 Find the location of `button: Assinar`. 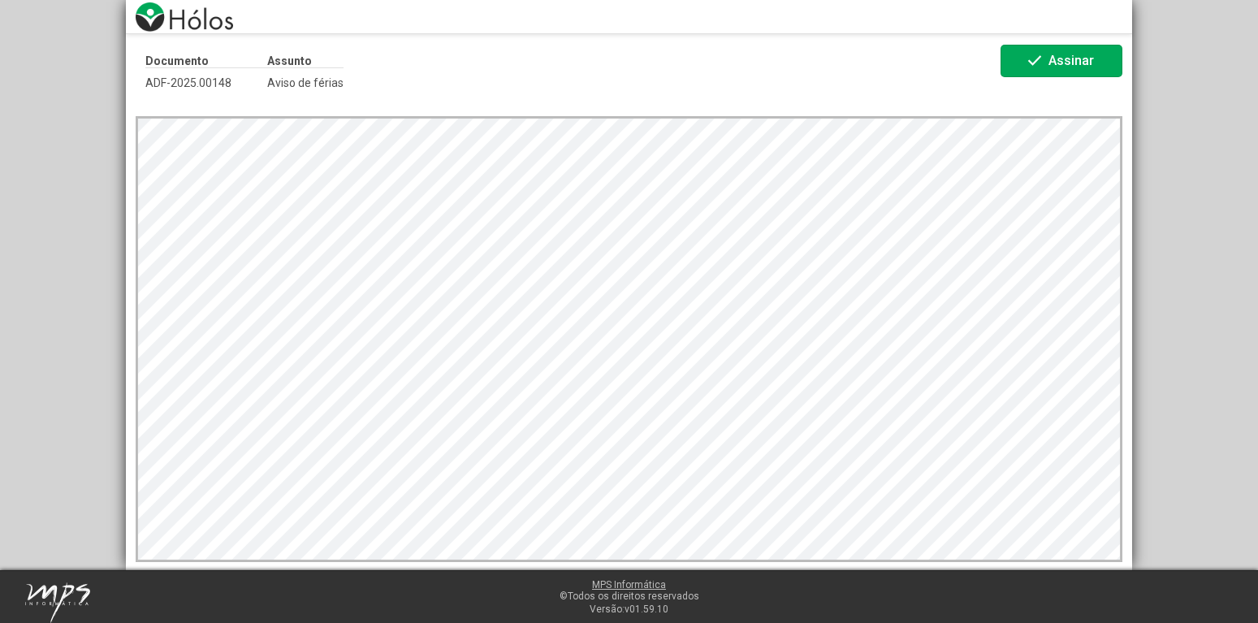

button: Assinar is located at coordinates (1061, 61).